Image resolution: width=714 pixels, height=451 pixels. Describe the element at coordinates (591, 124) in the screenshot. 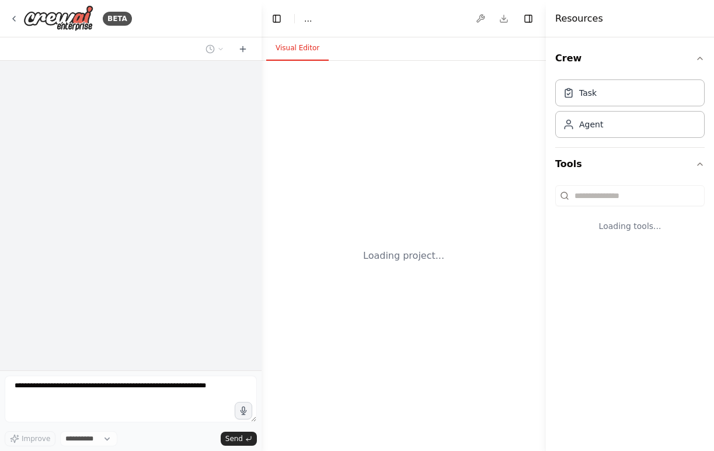

I see `div: Agent` at that location.